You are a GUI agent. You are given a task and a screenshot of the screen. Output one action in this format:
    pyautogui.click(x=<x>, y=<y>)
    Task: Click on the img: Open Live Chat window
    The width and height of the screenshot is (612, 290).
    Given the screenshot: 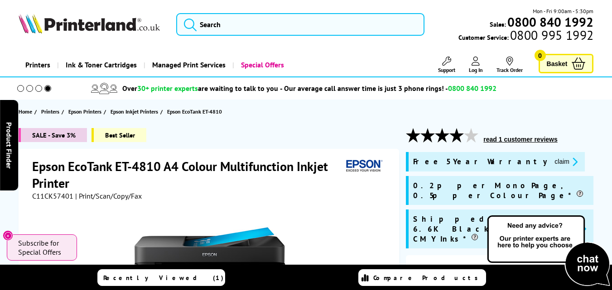 What is the action you would take?
    pyautogui.click(x=549, y=252)
    